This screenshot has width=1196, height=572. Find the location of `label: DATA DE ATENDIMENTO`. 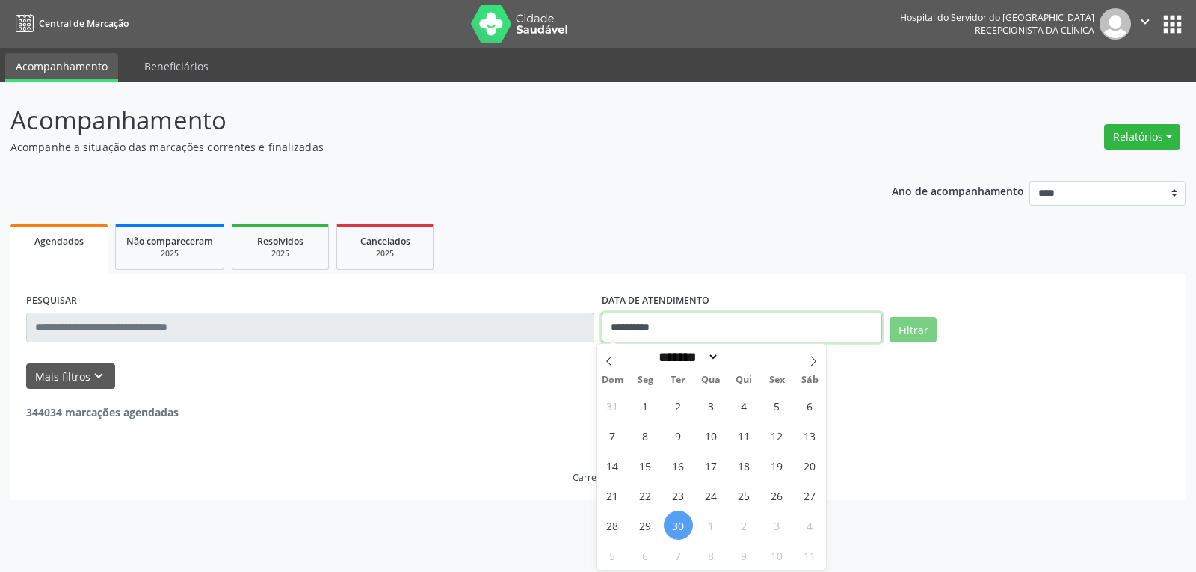

label: DATA DE ATENDIMENTO is located at coordinates (656, 300).